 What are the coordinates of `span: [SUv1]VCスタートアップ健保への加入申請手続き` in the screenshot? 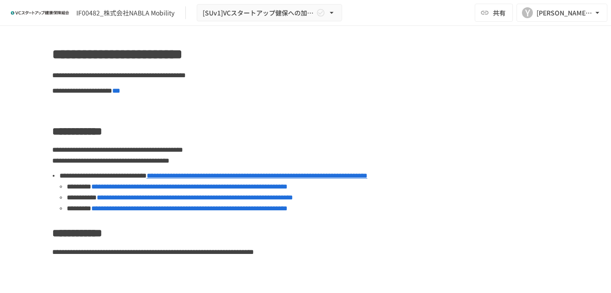 It's located at (259, 13).